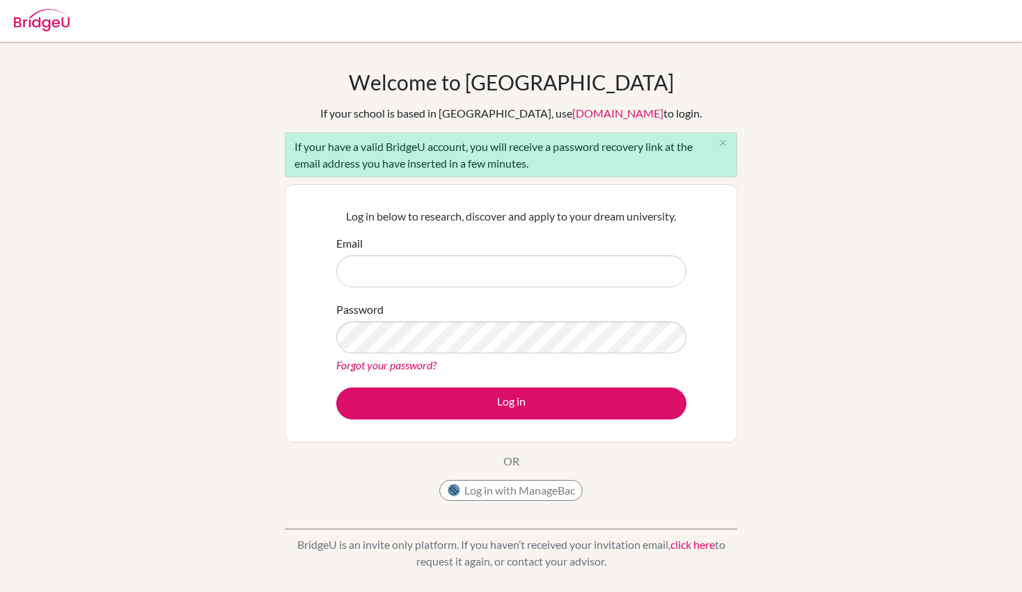 This screenshot has height=592, width=1022. What do you see at coordinates (360, 310) in the screenshot?
I see `label: Password` at bounding box center [360, 310].